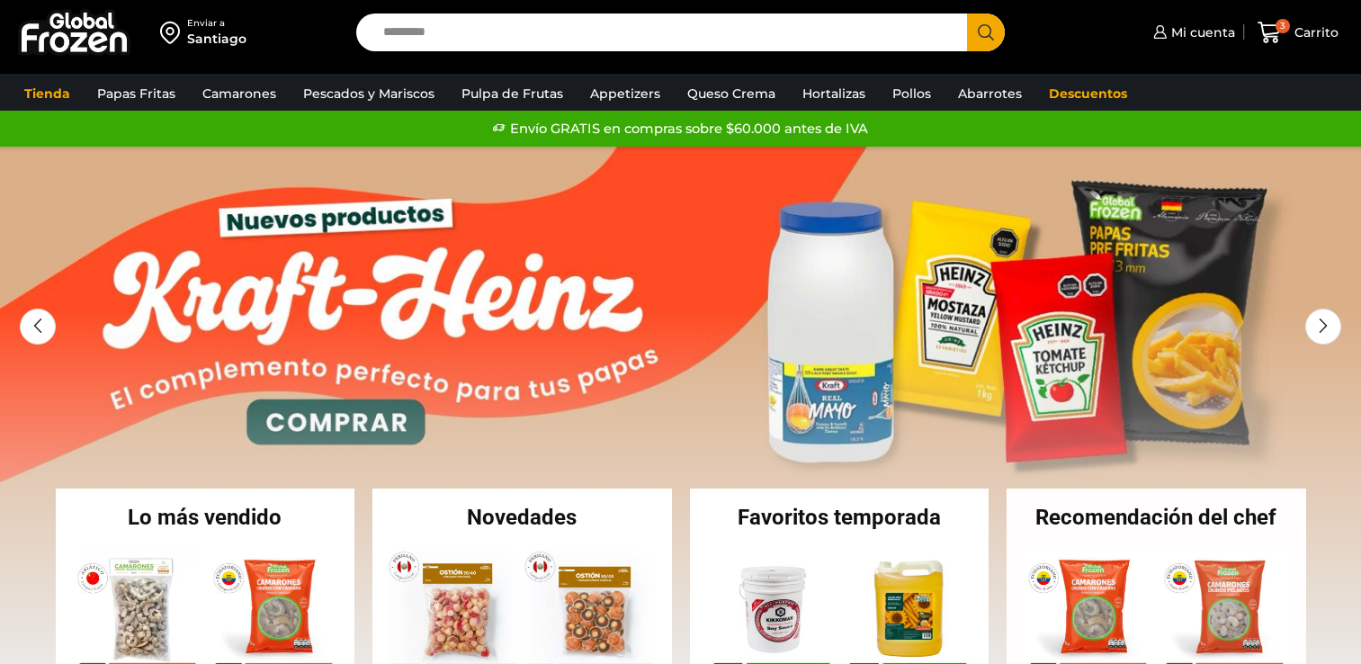 This screenshot has height=664, width=1361. Describe the element at coordinates (839, 517) in the screenshot. I see `h2: Favoritos temporada` at that location.